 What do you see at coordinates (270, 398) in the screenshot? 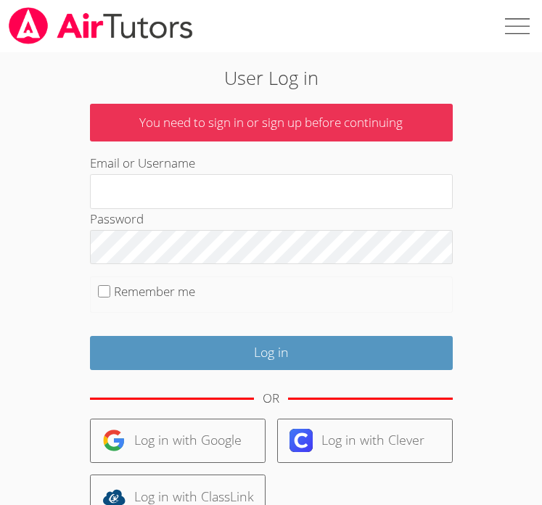
I see `div: OR` at bounding box center [270, 398].